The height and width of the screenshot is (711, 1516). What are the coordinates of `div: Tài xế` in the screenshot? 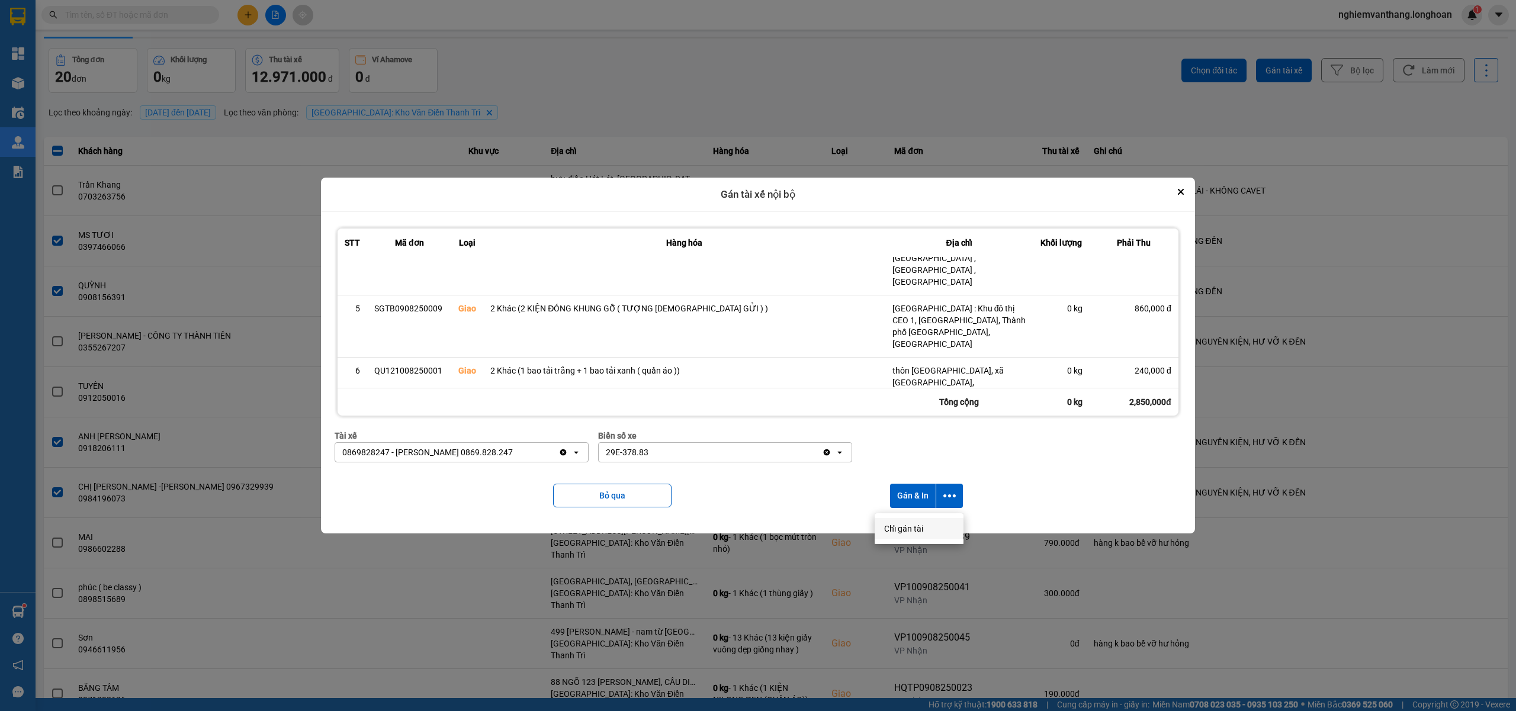 It's located at (461, 436).